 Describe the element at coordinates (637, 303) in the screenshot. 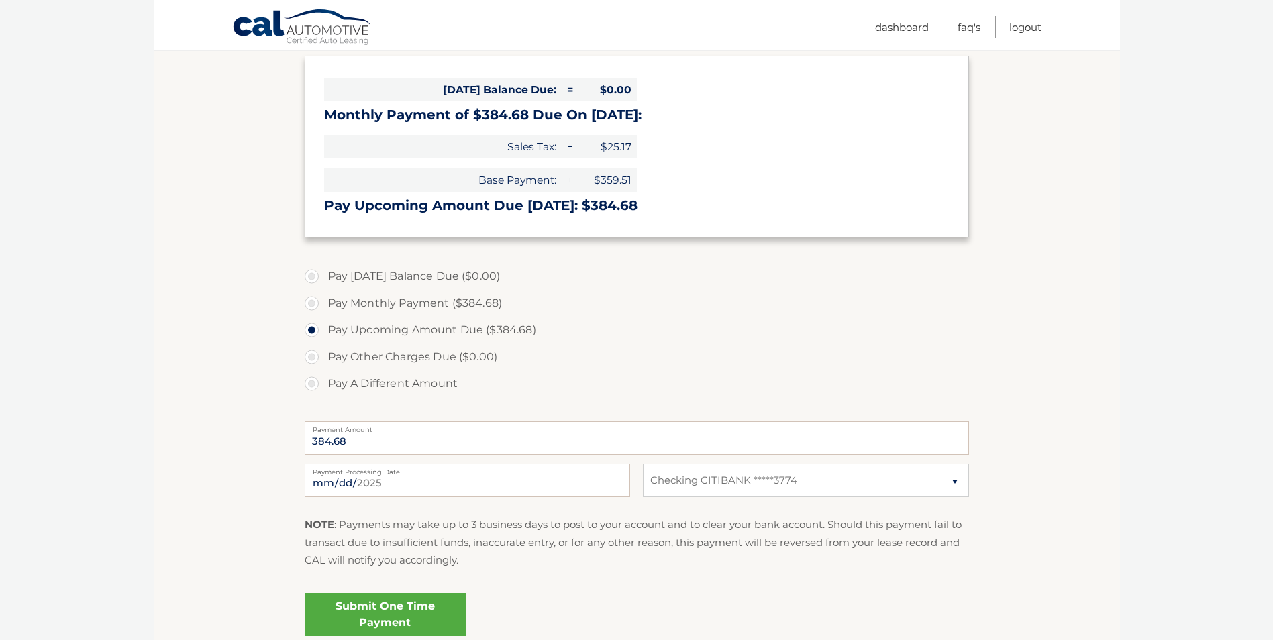

I see `label: Pay Monthly Payment ($384.68)` at that location.